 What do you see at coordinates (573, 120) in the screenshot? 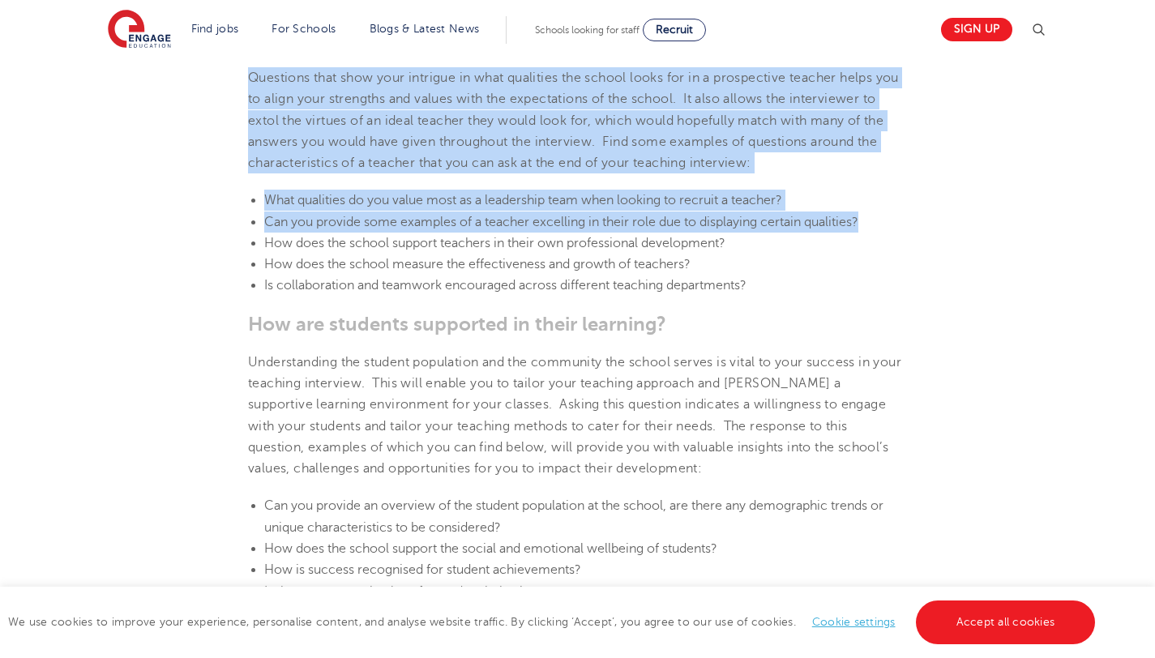
I see `span: Questions that show your intrigue in what qualities the school looks for in a prospective teacher...` at bounding box center [573, 120].